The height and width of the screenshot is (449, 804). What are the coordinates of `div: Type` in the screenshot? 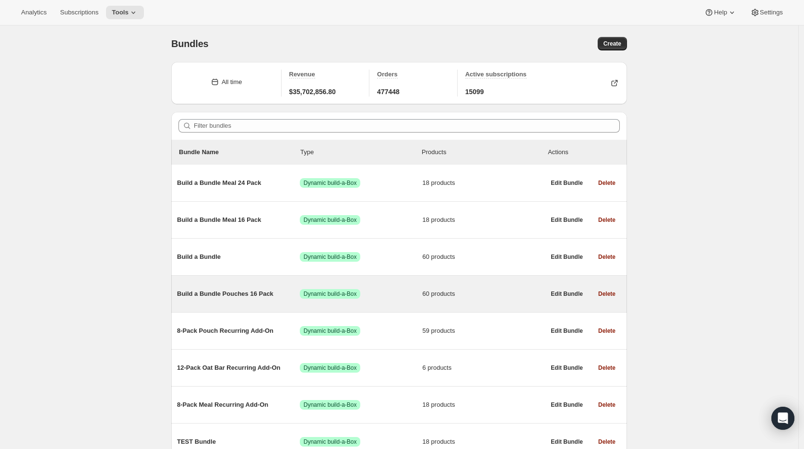 It's located at (361, 152).